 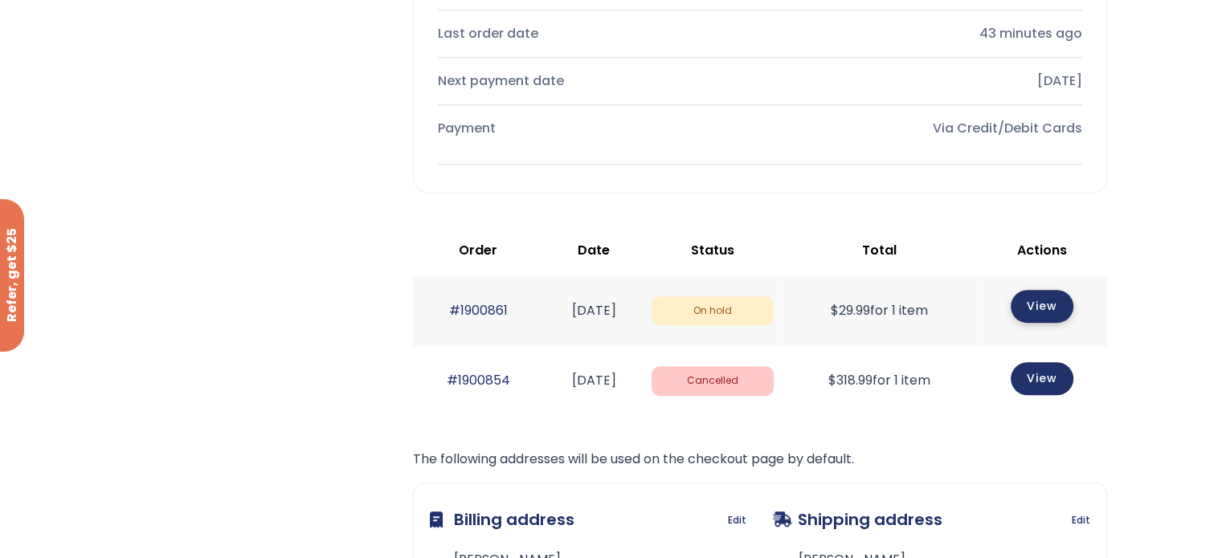 What do you see at coordinates (713, 381) in the screenshot?
I see `span: Cancelled` at bounding box center [713, 381].